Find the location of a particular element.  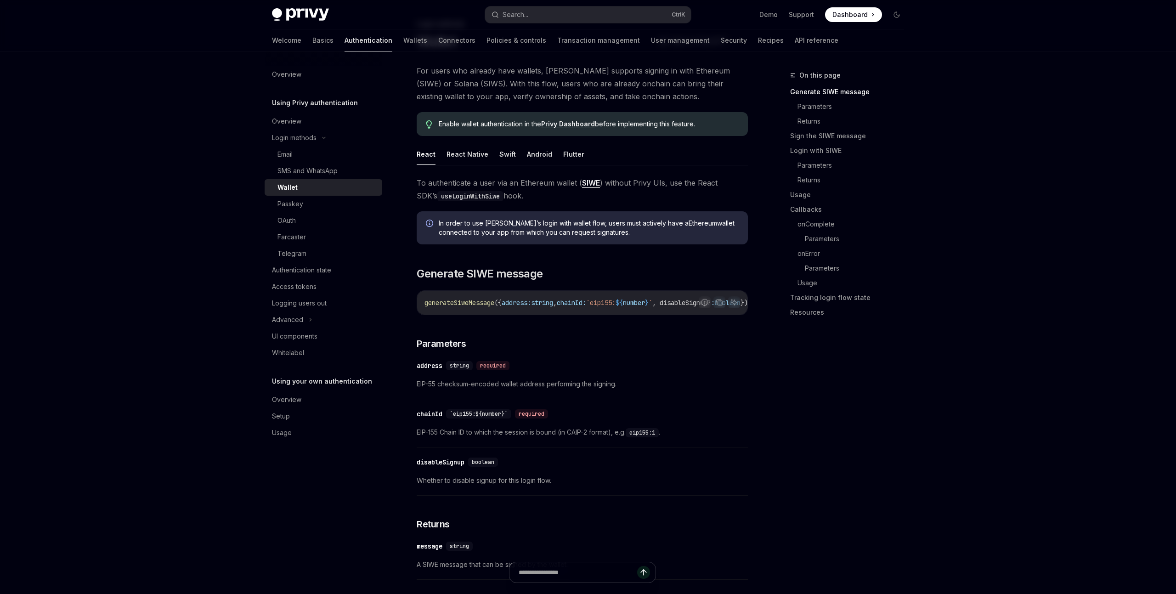

a: SMS and WhatsApp is located at coordinates (323, 171).